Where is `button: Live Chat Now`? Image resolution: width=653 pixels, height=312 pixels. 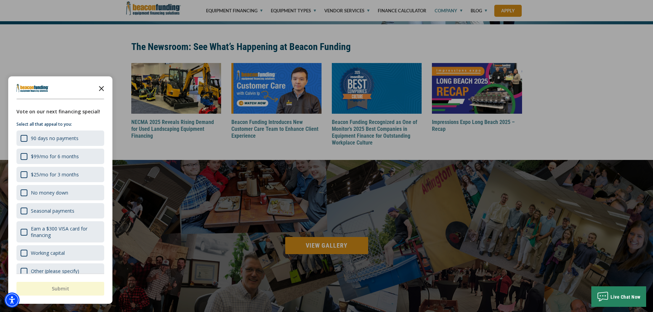 button: Live Chat Now is located at coordinates (619, 297).